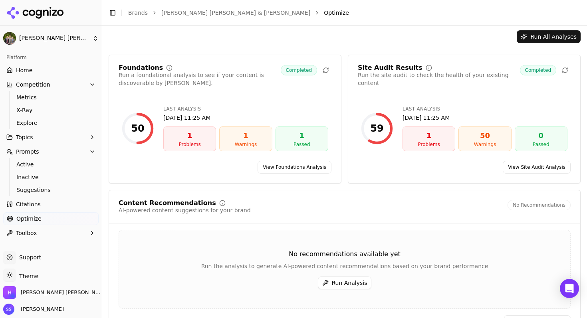 The height and width of the screenshot is (318, 587). I want to click on button: Topics, so click(51, 137).